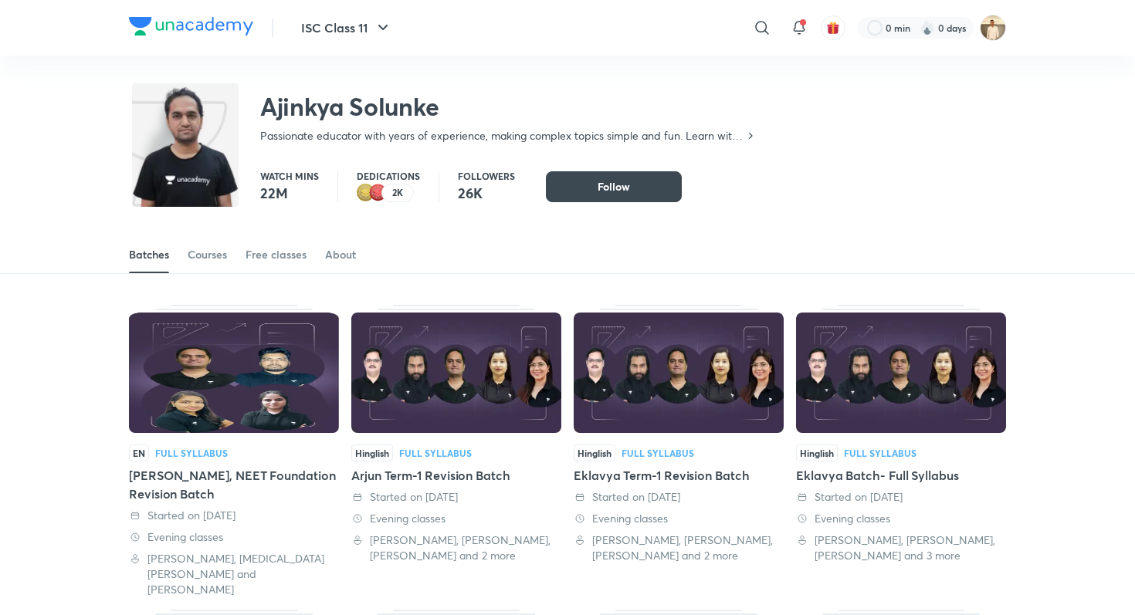 This screenshot has width=1135, height=615. Describe the element at coordinates (833, 28) in the screenshot. I see `button: avatar` at that location.